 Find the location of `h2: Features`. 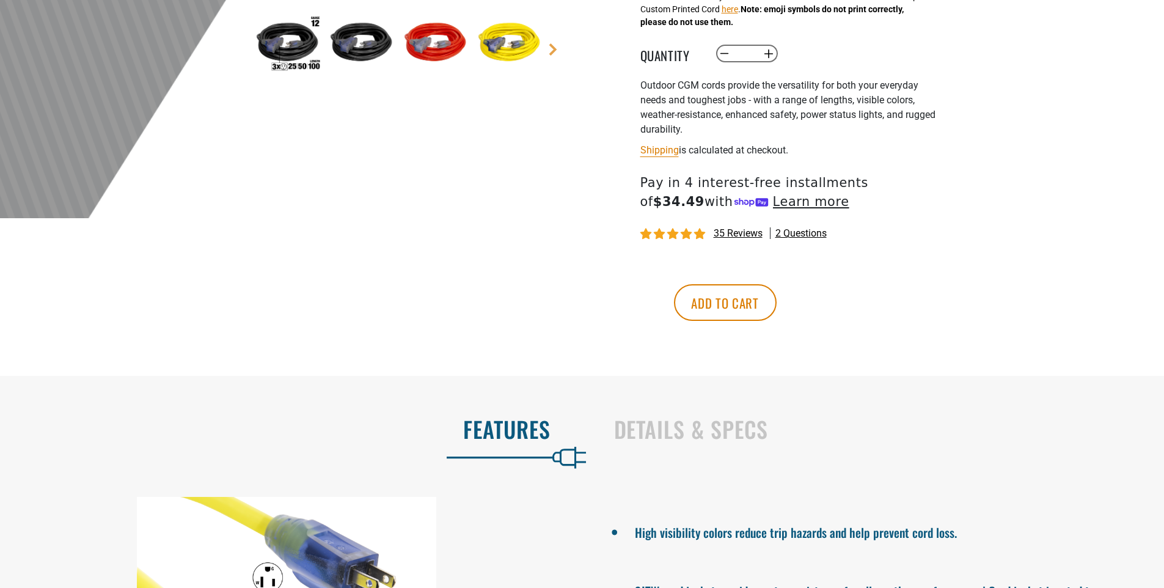

h2: Features is located at coordinates (288, 429).